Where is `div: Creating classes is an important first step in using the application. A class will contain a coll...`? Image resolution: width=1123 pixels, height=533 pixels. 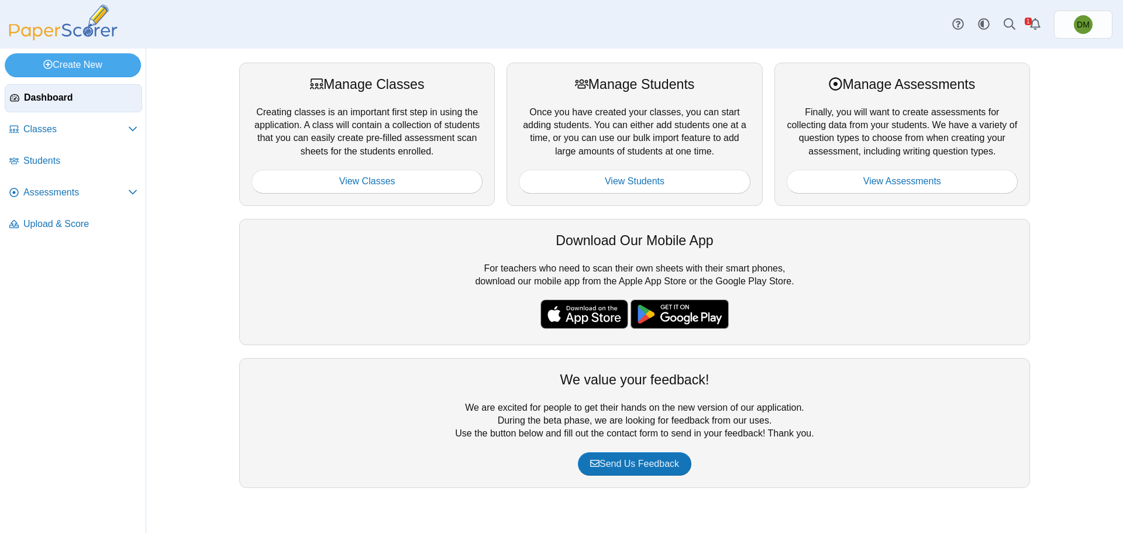 div: Creating classes is an important first step in using the application. A class will contain a coll... is located at coordinates (367, 134).